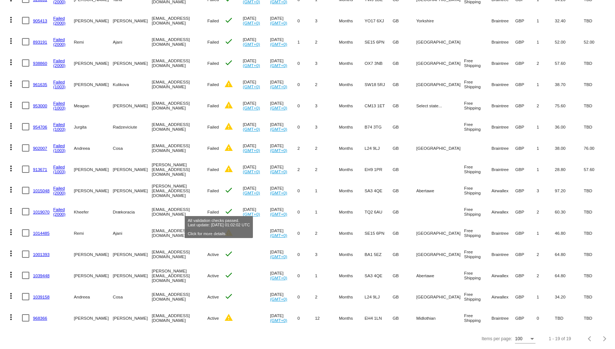 The width and height of the screenshot is (615, 349). Describe the element at coordinates (93, 297) in the screenshot. I see `mat-cell: Andreea` at that location.